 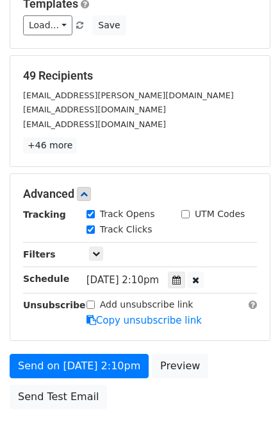 I want to click on label: UTM Codes, so click(x=220, y=214).